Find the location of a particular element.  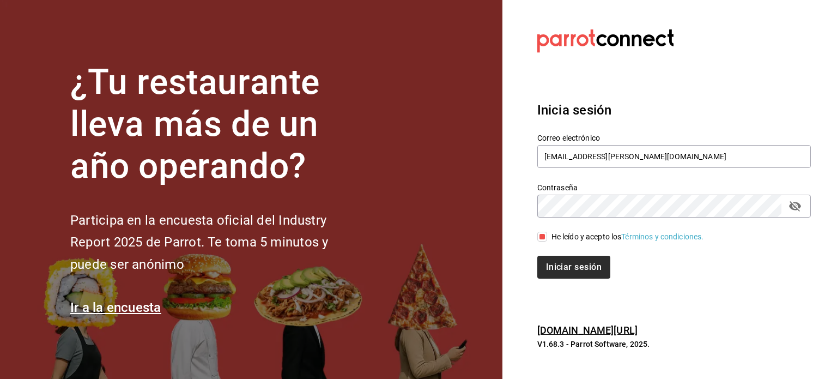

label: Contraseña is located at coordinates (674, 187).